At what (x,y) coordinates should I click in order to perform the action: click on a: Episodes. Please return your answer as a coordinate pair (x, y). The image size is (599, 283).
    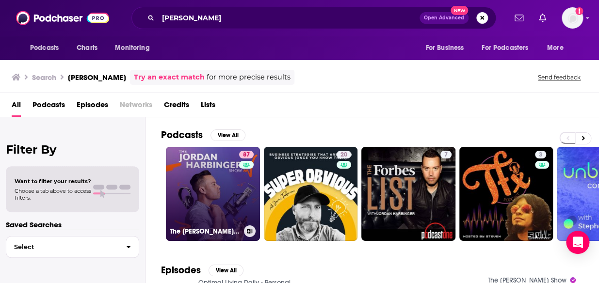
    Looking at the image, I should click on (92, 107).